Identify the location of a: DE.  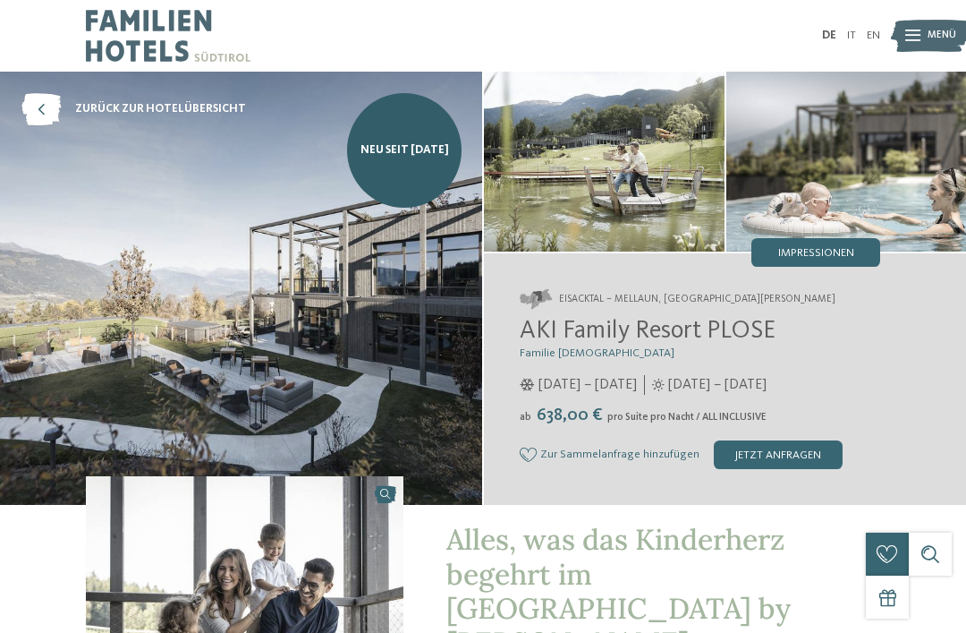
(829, 35).